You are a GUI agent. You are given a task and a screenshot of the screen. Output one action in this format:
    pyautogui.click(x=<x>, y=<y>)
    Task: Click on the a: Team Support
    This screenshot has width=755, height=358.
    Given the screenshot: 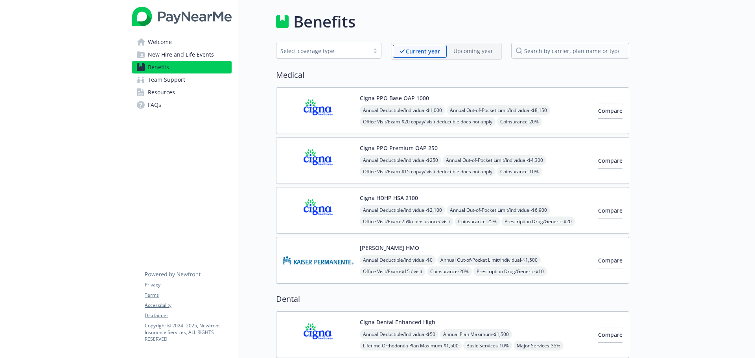 What is the action you would take?
    pyautogui.click(x=182, y=80)
    